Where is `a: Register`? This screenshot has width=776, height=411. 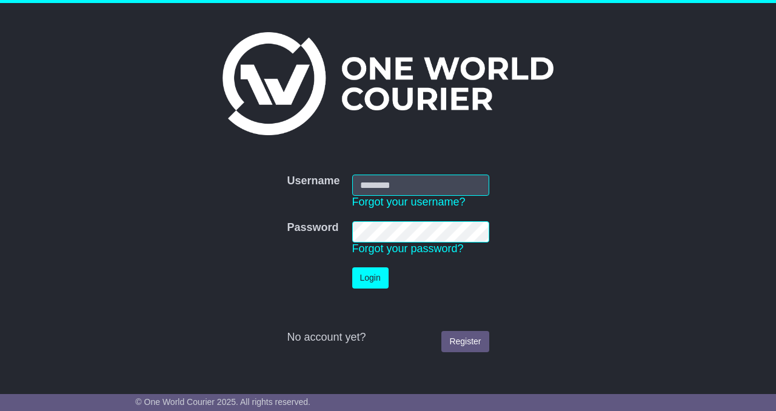 a: Register is located at coordinates (465, 341).